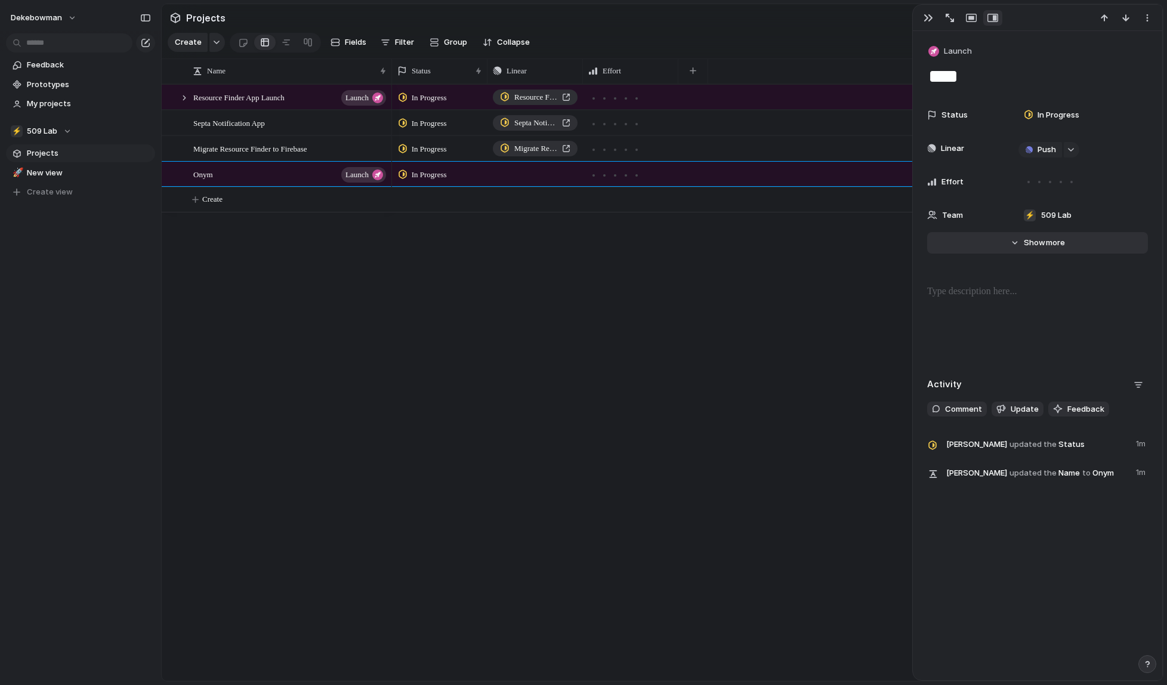 The width and height of the screenshot is (1167, 685). I want to click on button: Collapse, so click(506, 42).